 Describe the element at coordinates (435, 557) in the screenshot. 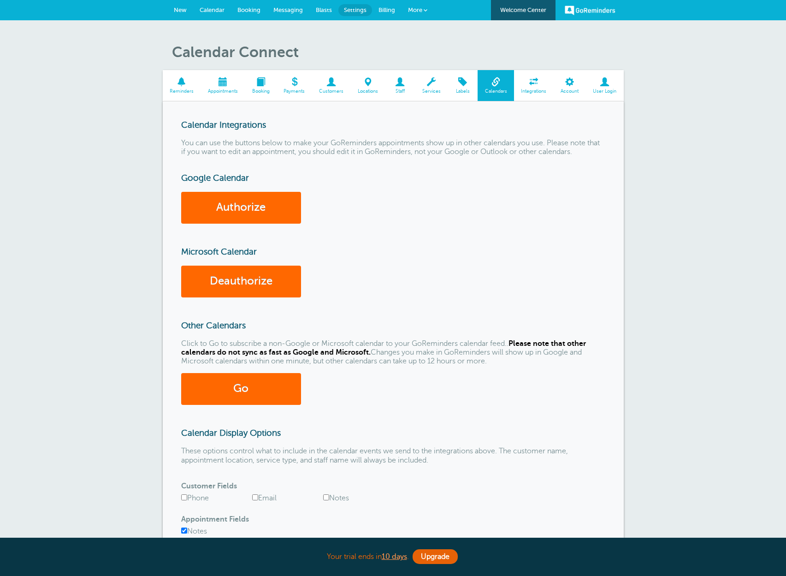

I see `a: Upgrade` at that location.